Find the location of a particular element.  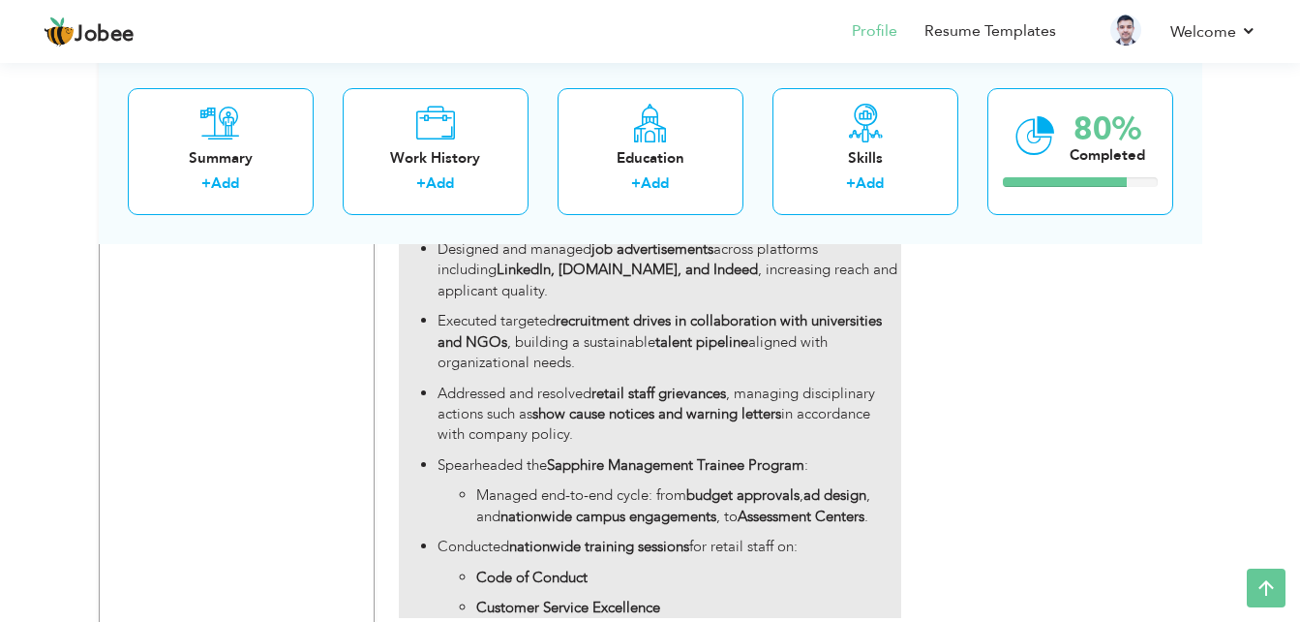

p: Executed targeted , building a sustainable aligned with organizational needs. is located at coordinates (669, 342).